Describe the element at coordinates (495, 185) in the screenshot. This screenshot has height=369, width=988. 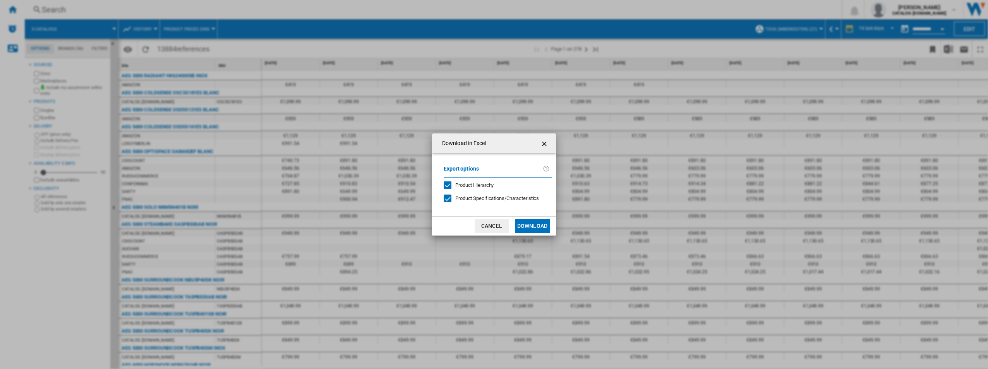
I see `md-checkbox: Product Hierarchy` at that location.